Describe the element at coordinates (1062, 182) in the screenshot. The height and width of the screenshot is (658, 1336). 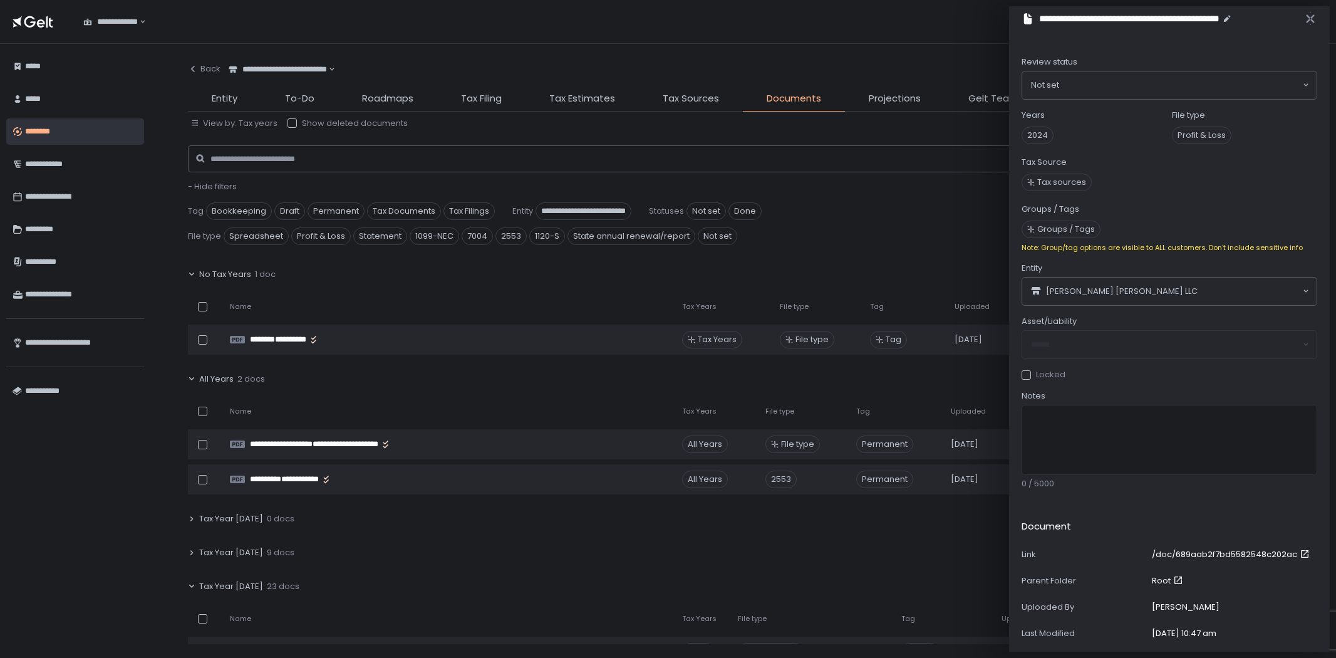
I see `span: Tax sources` at that location.